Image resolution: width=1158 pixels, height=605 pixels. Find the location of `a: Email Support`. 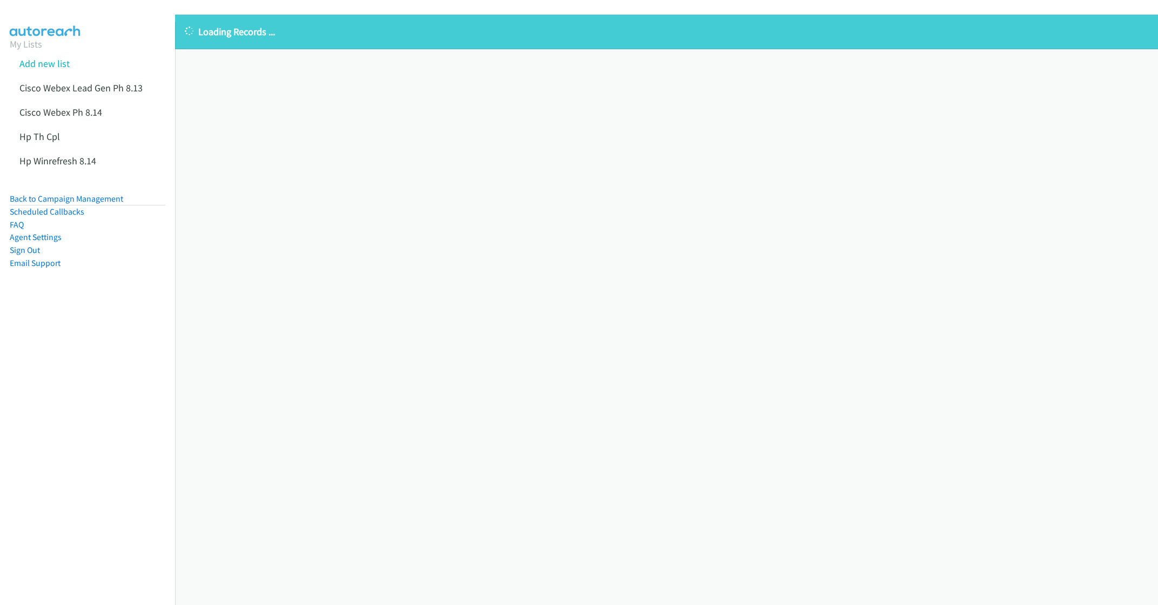

a: Email Support is located at coordinates (35, 263).